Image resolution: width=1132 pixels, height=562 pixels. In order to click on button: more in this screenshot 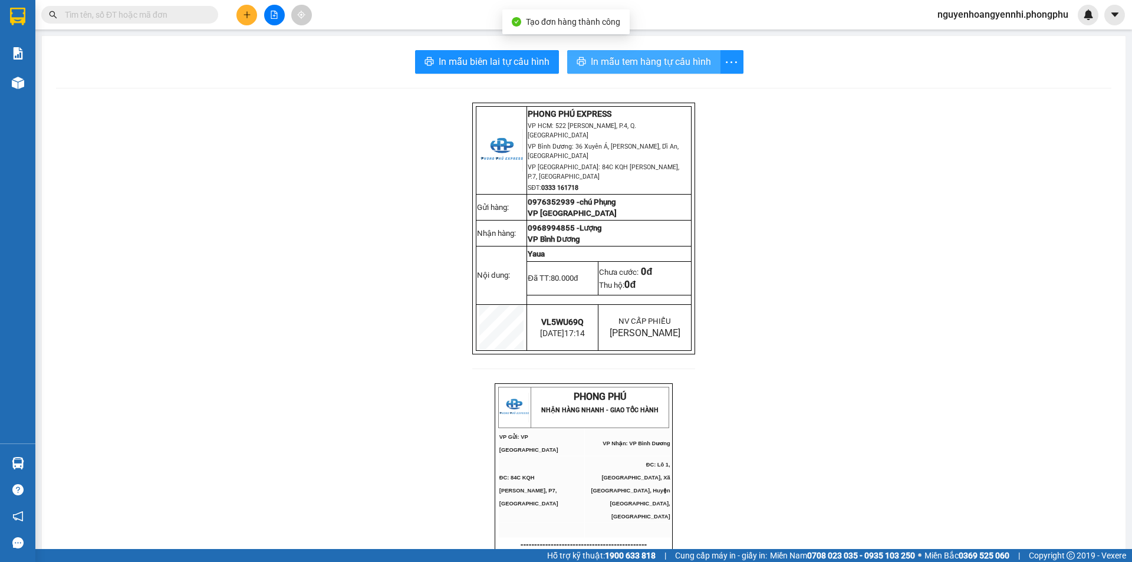, I will do `click(732, 62)`.